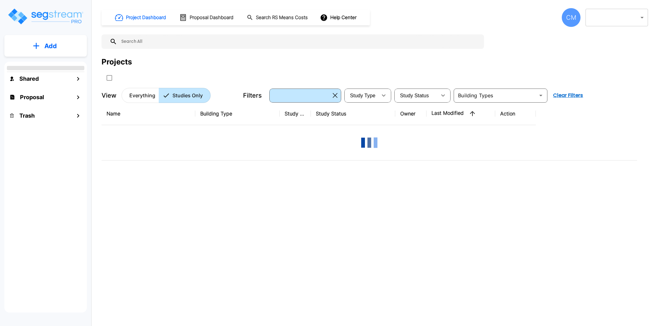 This screenshot has height=326, width=653. I want to click on input: Building Types, so click(495, 95).